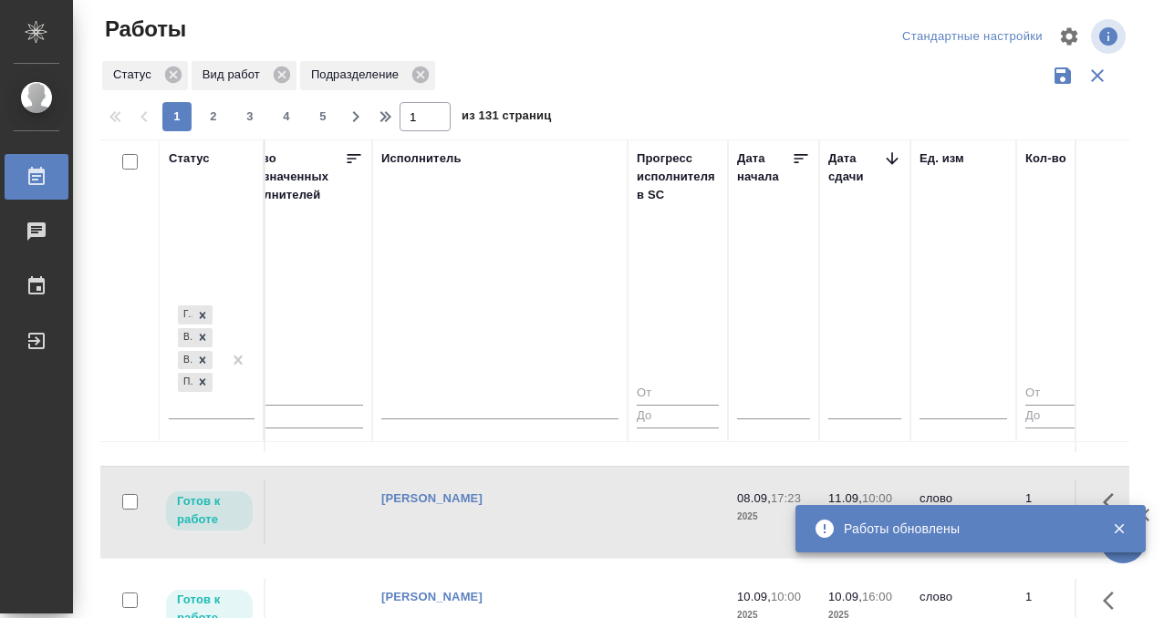  I want to click on span: Работы, so click(143, 29).